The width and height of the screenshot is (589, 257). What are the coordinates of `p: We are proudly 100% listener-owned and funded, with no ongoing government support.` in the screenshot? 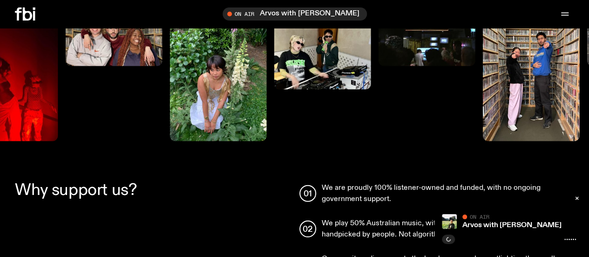 It's located at (448, 193).